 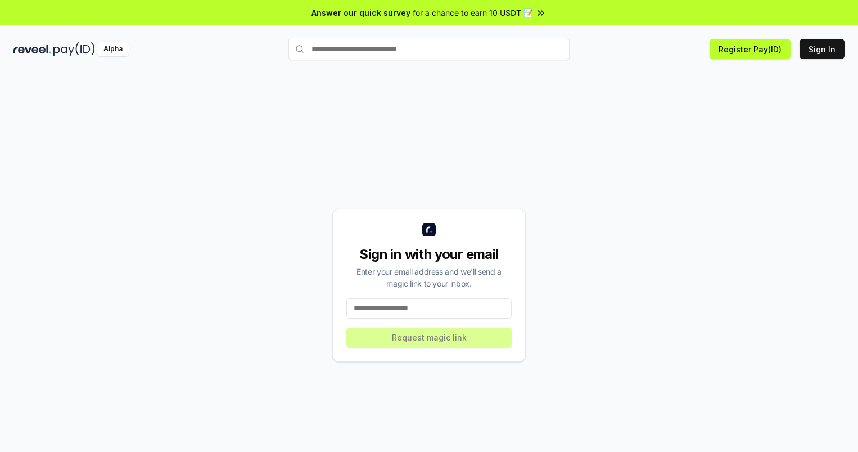 I want to click on div: Sign in with your email, so click(x=429, y=254).